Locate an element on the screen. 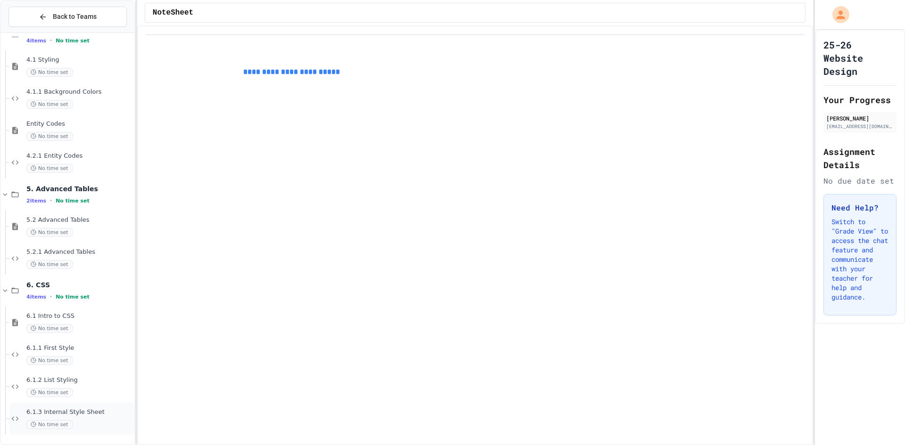 The width and height of the screenshot is (905, 445). div: No due date set is located at coordinates (859, 181).